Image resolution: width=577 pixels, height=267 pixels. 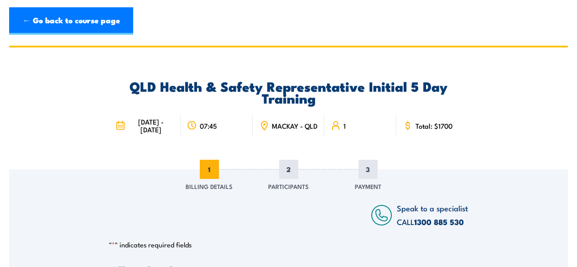 I want to click on span: 2, so click(x=289, y=169).